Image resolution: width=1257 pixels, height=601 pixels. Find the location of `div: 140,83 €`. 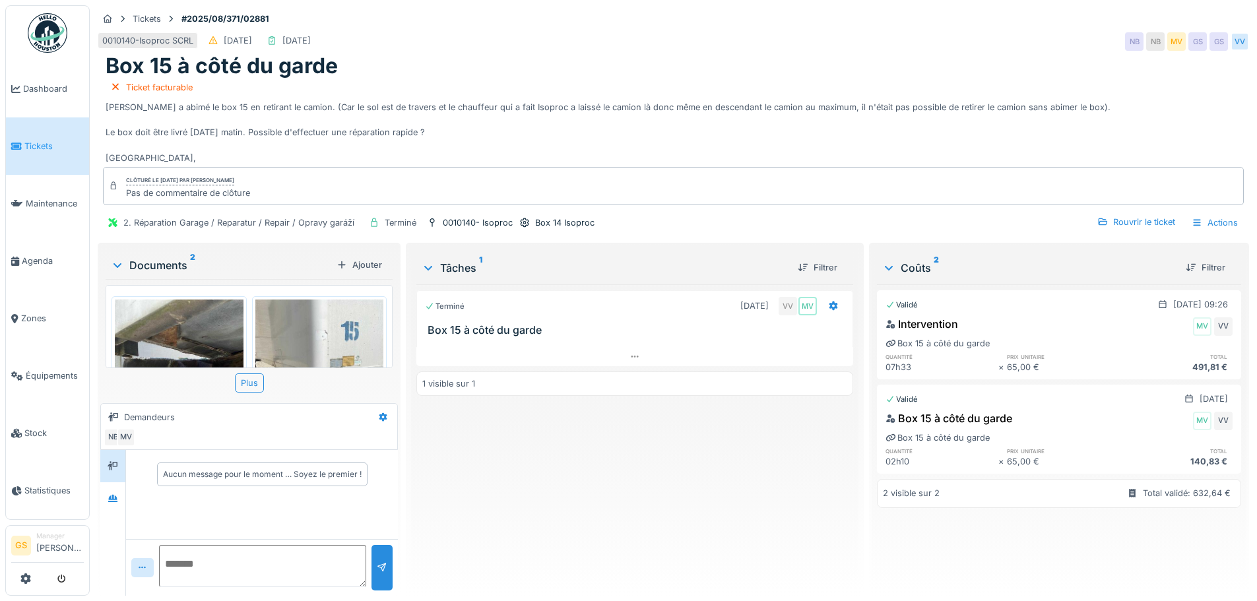

div: 140,83 € is located at coordinates (1175, 461).